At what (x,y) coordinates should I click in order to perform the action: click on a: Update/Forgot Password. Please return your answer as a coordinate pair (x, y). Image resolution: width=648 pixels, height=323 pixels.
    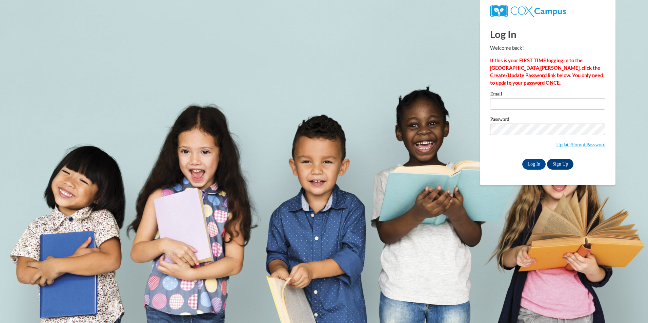
    Looking at the image, I should click on (581, 145).